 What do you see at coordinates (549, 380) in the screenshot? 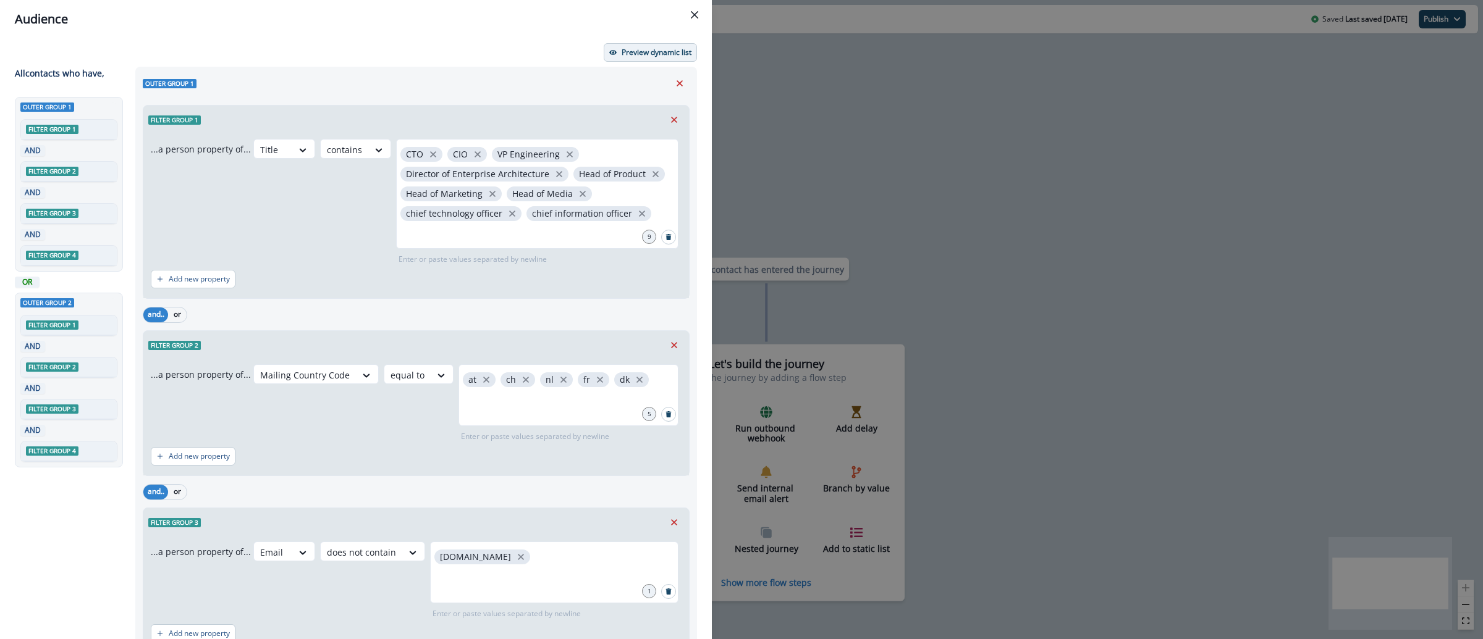
I see `p: nl` at bounding box center [549, 380].